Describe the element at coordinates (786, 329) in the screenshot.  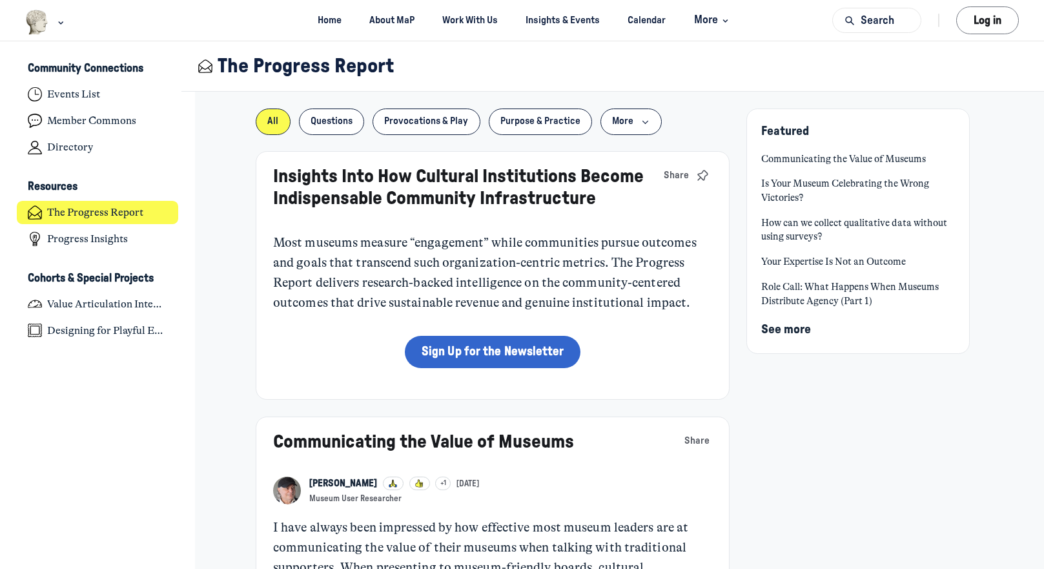
I see `span: See more` at that location.